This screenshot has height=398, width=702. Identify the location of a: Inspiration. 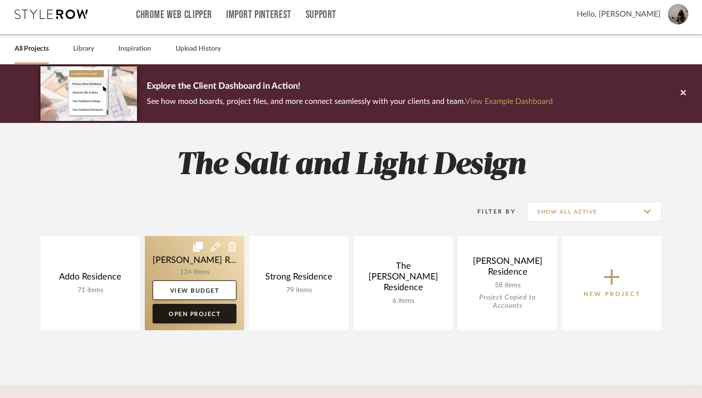
(134, 49).